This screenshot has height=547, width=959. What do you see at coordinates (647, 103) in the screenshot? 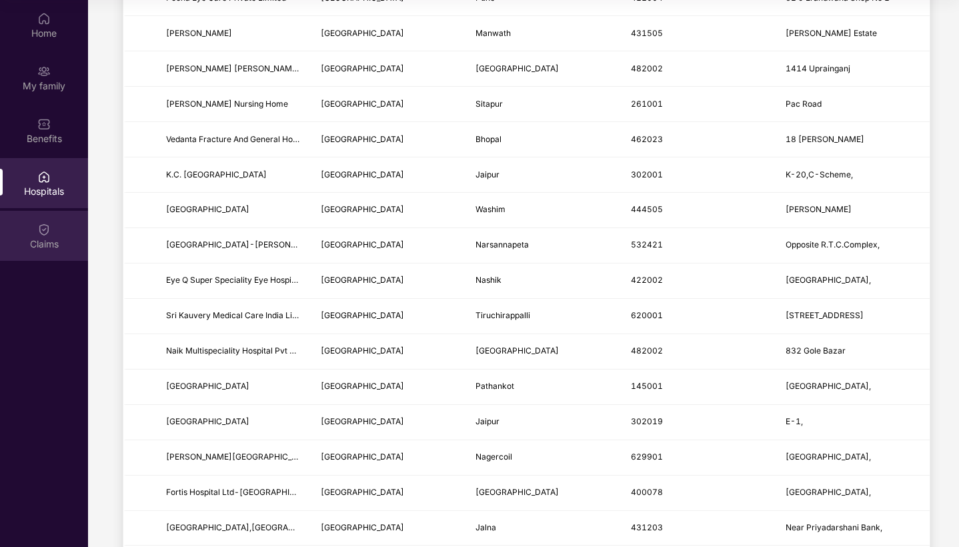
I see `span: 261001` at bounding box center [647, 103].